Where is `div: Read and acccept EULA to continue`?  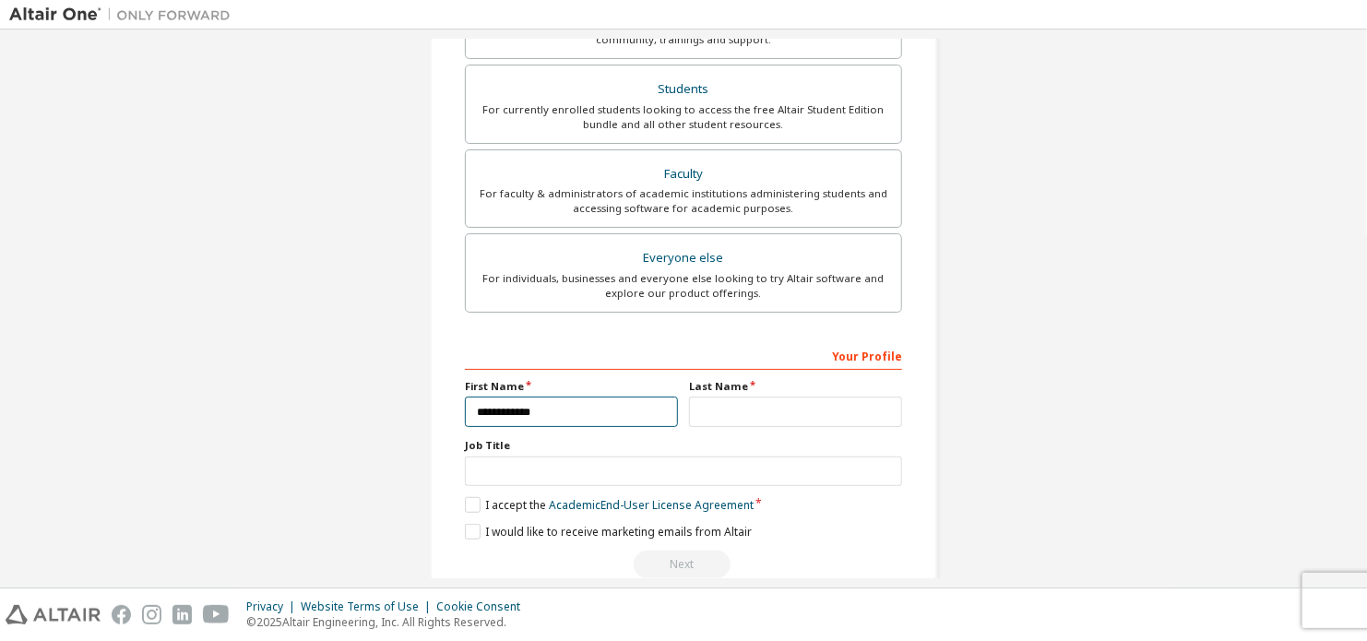
div: Read and acccept EULA to continue is located at coordinates (683, 564).